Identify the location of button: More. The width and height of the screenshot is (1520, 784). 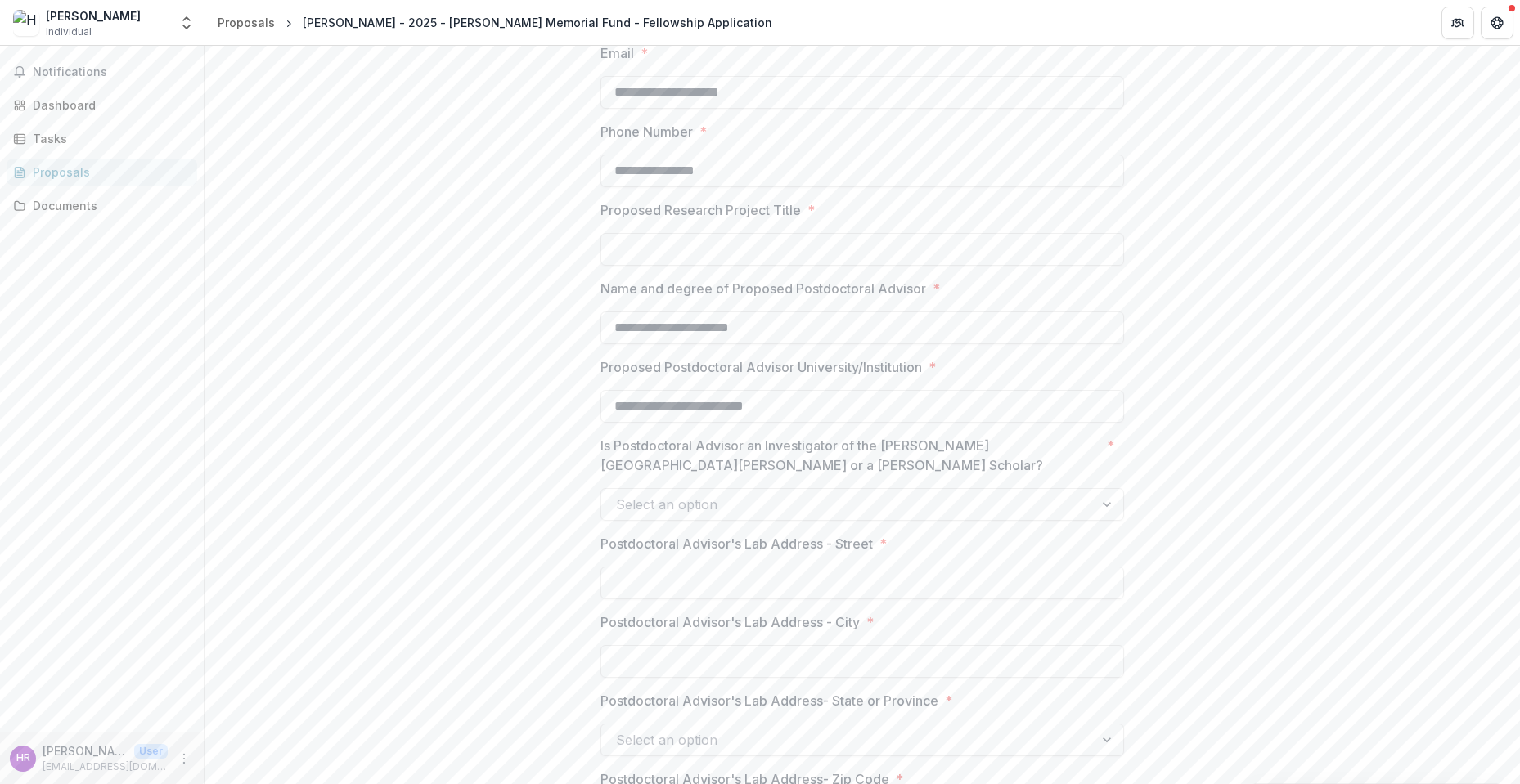
(184, 759).